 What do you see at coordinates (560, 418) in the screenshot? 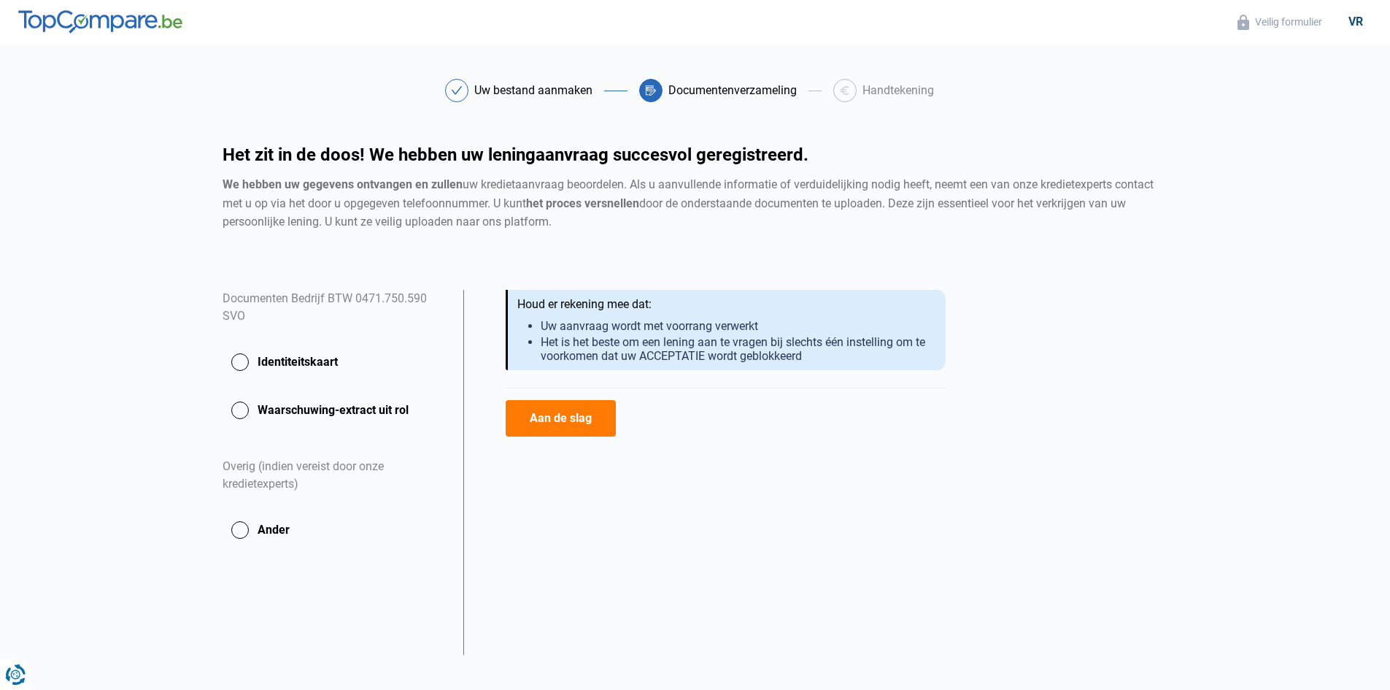
I see `button: Aan de slag` at bounding box center [560, 418].